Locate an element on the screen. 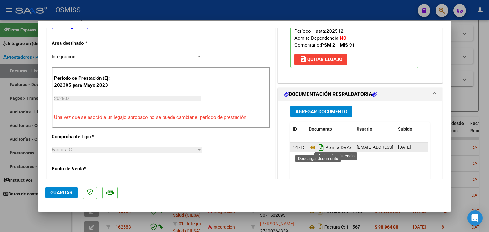 Image resolution: width=489 pixels, height=232 pixels. span: Guardar is located at coordinates (61, 193).